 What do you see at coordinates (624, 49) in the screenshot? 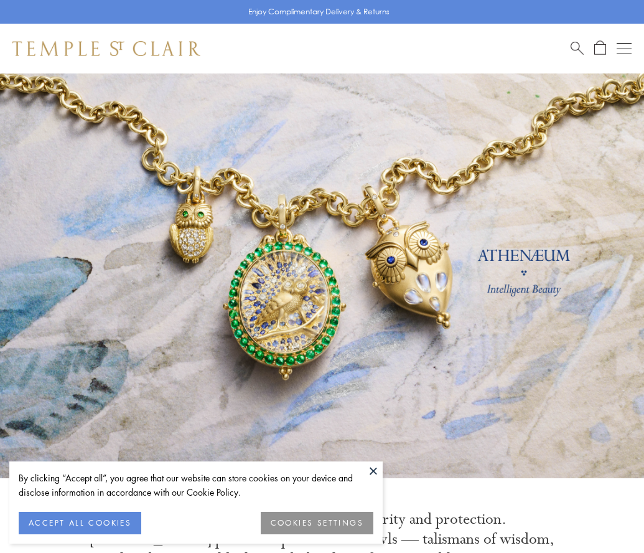
I see `button: Open navigation` at bounding box center [624, 49].